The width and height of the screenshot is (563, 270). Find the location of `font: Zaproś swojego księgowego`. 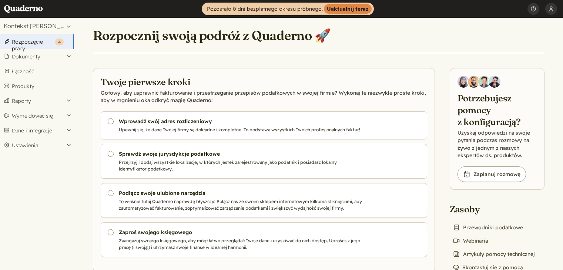

font: Zaproś swojego księgowego is located at coordinates (156, 233).